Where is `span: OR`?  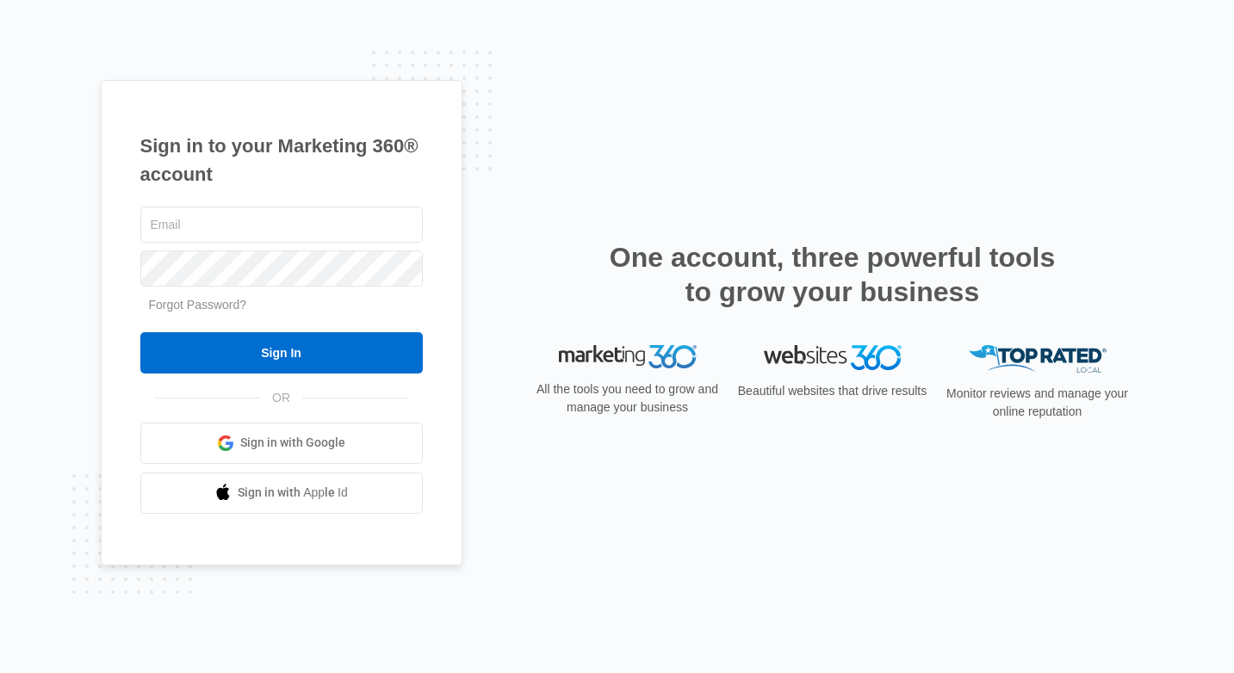 span: OR is located at coordinates (281, 398).